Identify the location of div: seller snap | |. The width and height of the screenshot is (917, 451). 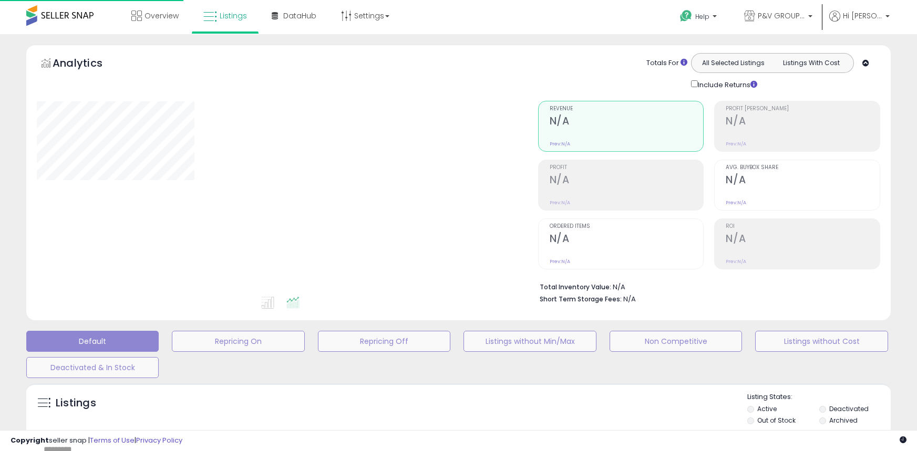
(96, 441).